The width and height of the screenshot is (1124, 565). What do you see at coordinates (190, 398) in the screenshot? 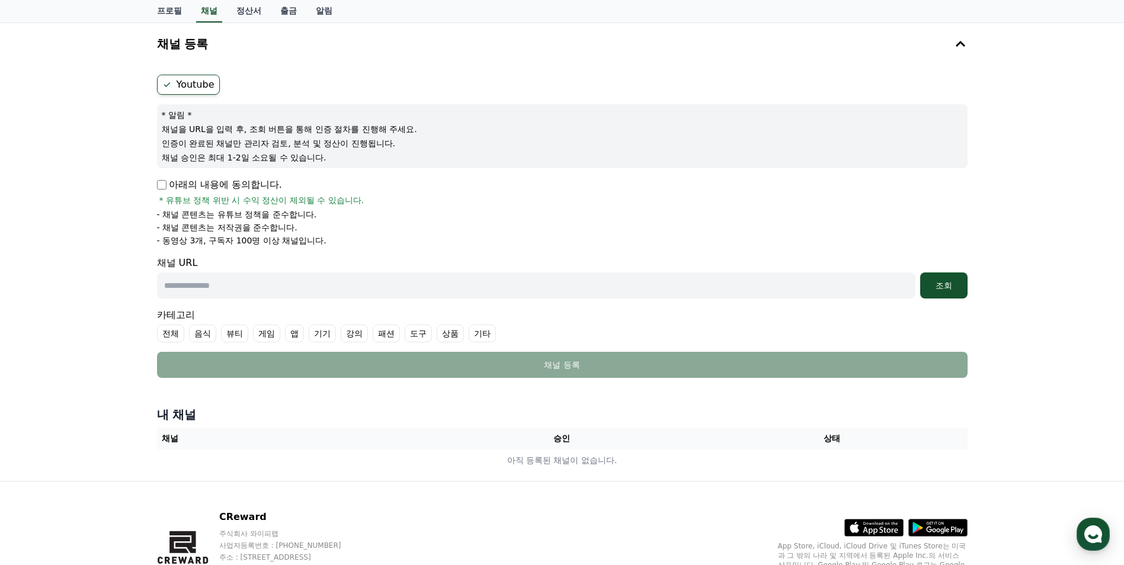
I see `span: 설정` at bounding box center [190, 398].